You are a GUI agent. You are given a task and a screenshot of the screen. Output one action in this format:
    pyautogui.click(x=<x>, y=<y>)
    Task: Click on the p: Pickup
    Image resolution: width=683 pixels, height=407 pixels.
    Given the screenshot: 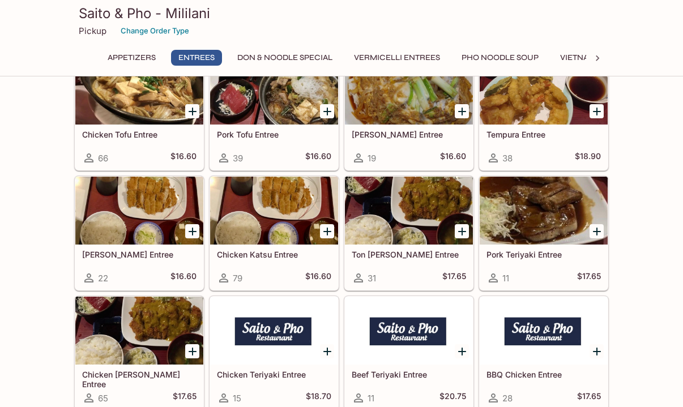 What is the action you would take?
    pyautogui.click(x=92, y=31)
    